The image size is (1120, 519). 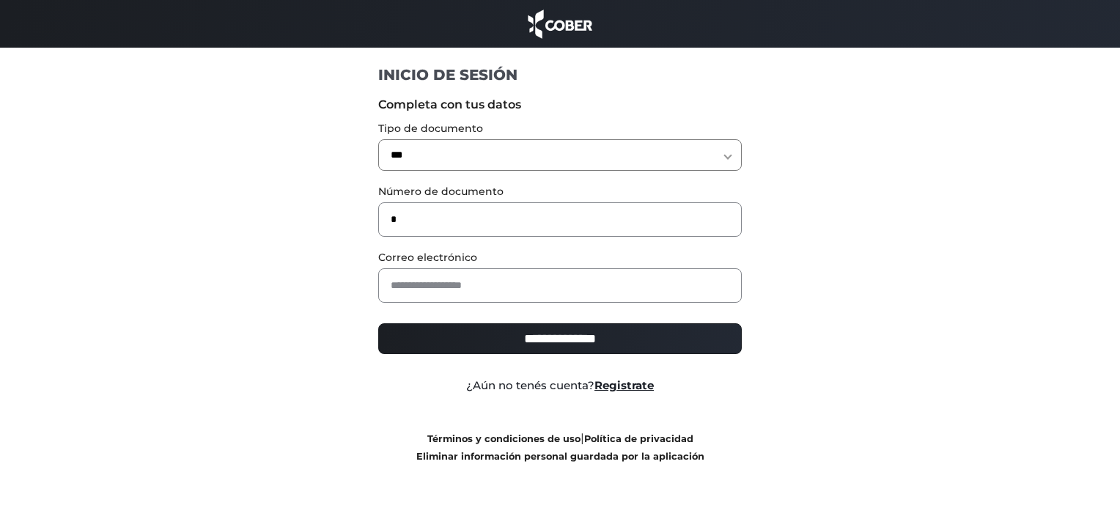 What do you see at coordinates (560, 257) in the screenshot?
I see `label: Correo electrónico` at bounding box center [560, 257].